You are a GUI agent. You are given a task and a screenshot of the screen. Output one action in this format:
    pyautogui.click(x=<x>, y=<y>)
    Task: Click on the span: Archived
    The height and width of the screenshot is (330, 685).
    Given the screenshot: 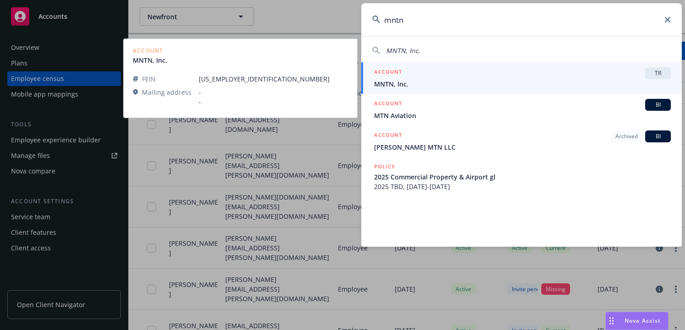 What is the action you would take?
    pyautogui.click(x=627, y=137)
    